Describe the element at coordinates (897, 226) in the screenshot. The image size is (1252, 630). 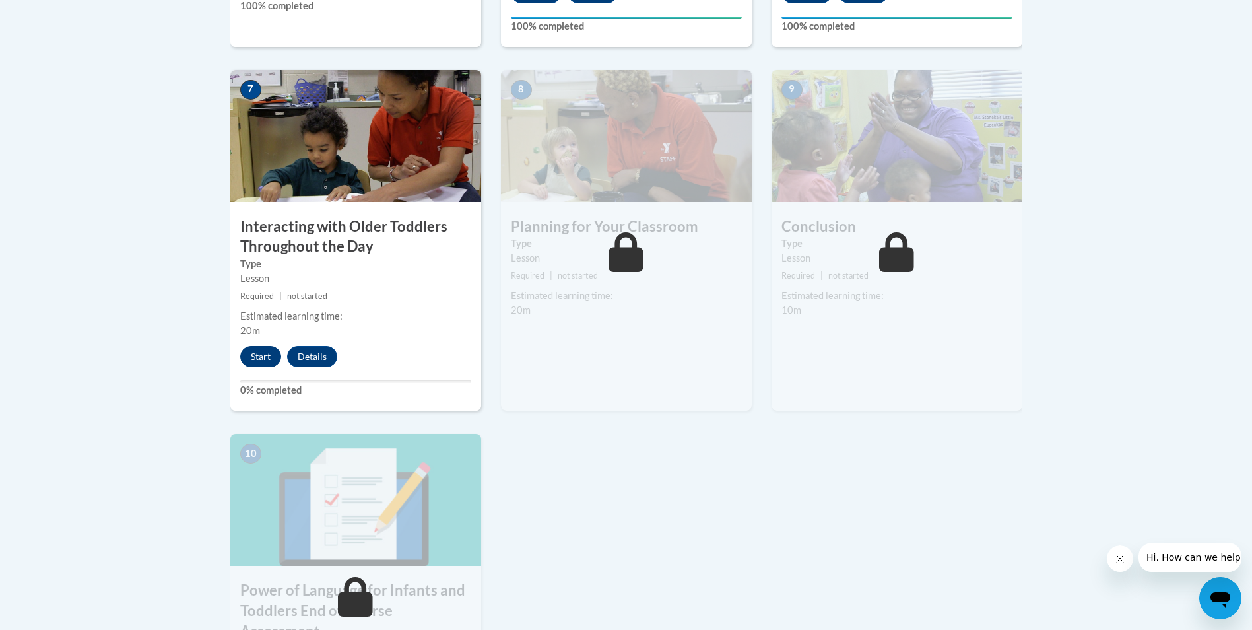
I see `h3: Conclusion` at that location.